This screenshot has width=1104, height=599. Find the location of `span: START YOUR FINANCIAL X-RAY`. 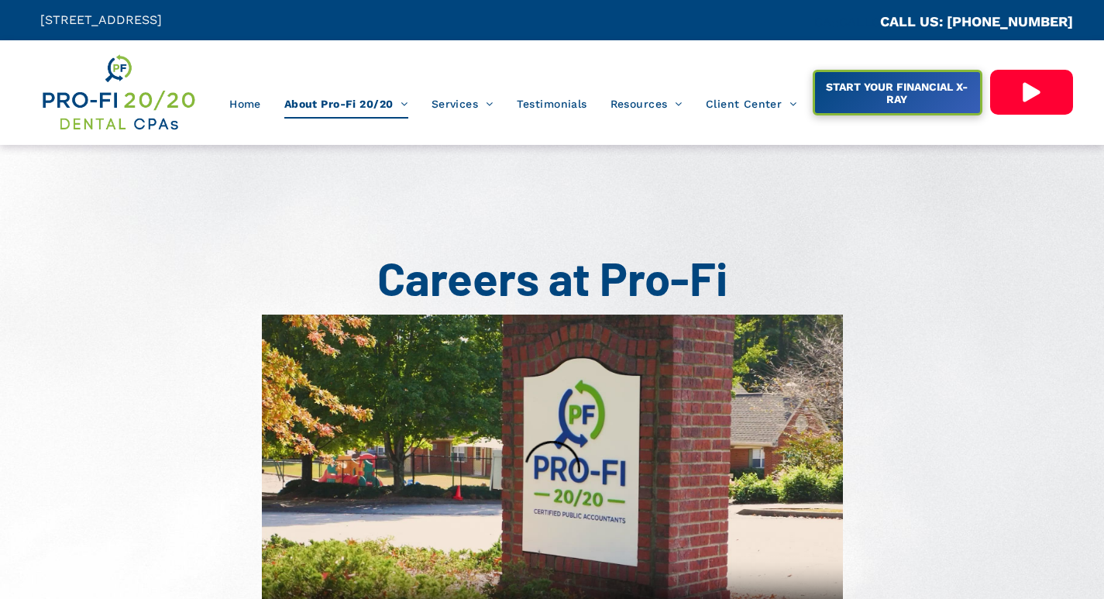

span: START YOUR FINANCIAL X-RAY is located at coordinates (897, 93).